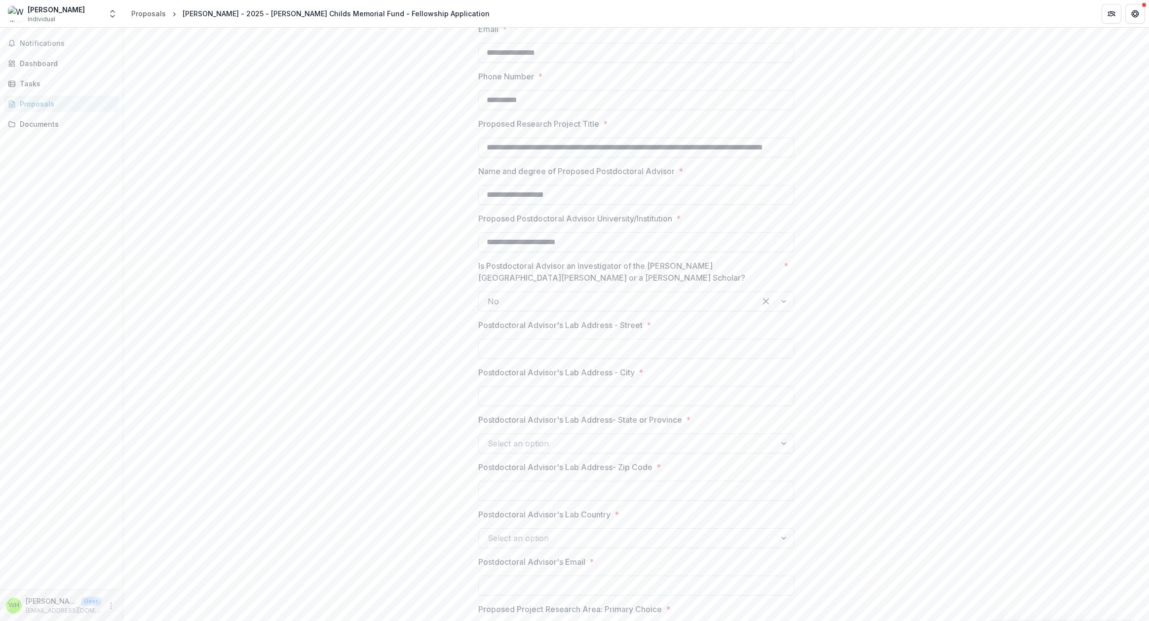 The height and width of the screenshot is (621, 1149). Describe the element at coordinates (544, 515) in the screenshot. I see `p: Postdoctoral Advisor's Lab Country` at that location.